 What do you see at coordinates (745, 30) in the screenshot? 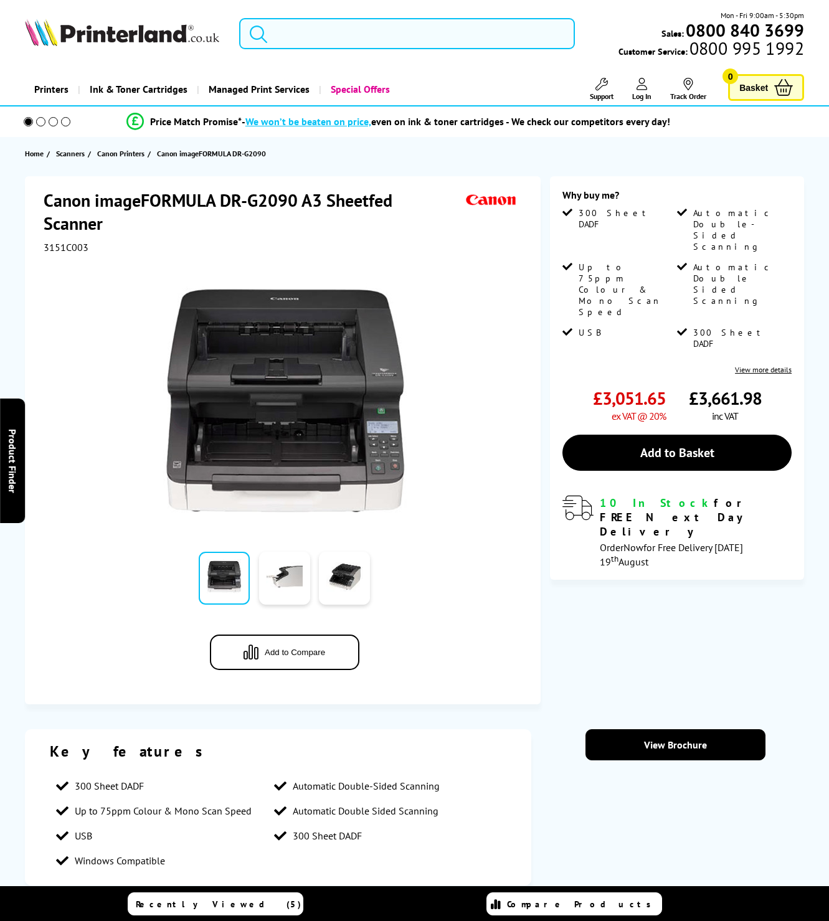
I see `b: 0800 840 3699` at bounding box center [745, 30].